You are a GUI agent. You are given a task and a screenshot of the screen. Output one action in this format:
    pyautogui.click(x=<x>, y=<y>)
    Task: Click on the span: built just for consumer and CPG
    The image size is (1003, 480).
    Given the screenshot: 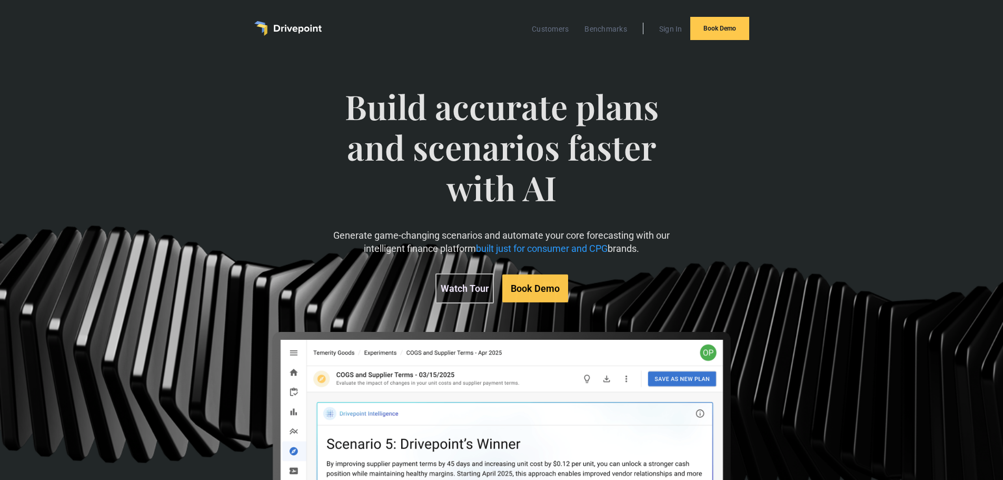 What is the action you would take?
    pyautogui.click(x=542, y=249)
    